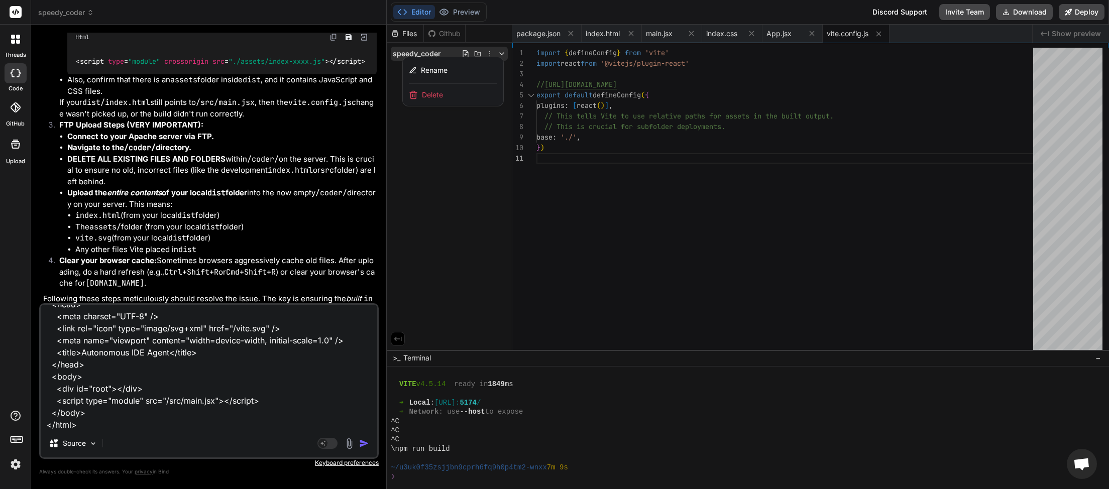  What do you see at coordinates (222, 85) in the screenshot?
I see `li: Also, confirm that there is an folder inside , and it contains JavaScript and CSS files.` at bounding box center [222, 85].